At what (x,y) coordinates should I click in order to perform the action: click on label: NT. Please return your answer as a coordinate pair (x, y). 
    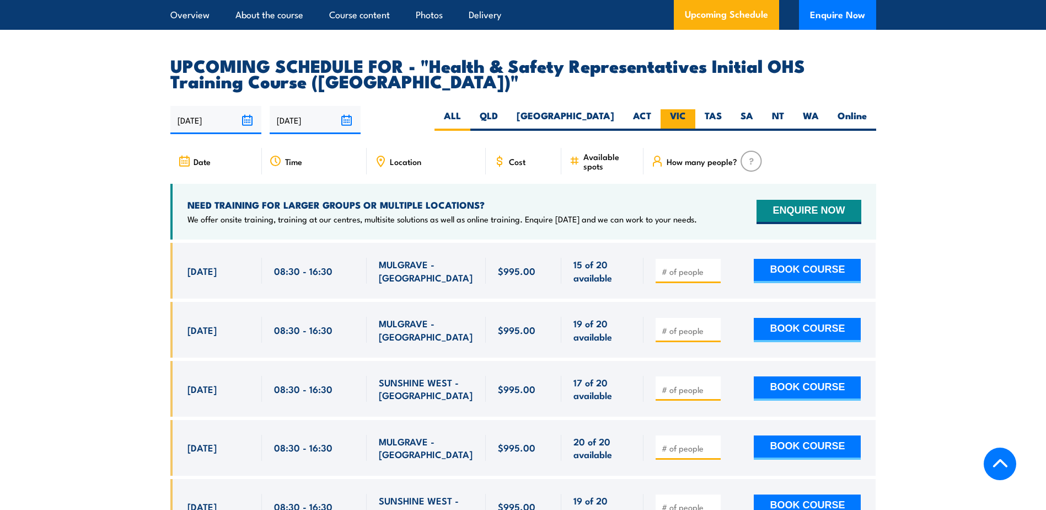
    Looking at the image, I should click on (778, 120).